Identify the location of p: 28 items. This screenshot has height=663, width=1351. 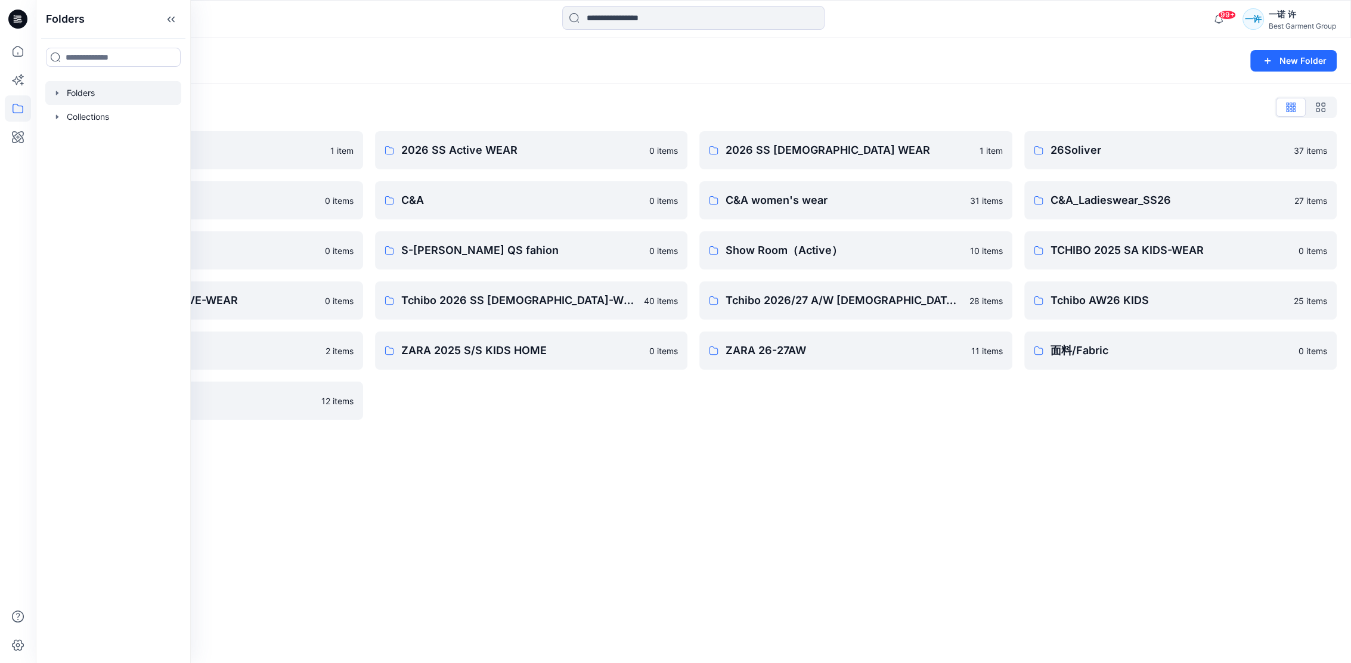
(986, 300).